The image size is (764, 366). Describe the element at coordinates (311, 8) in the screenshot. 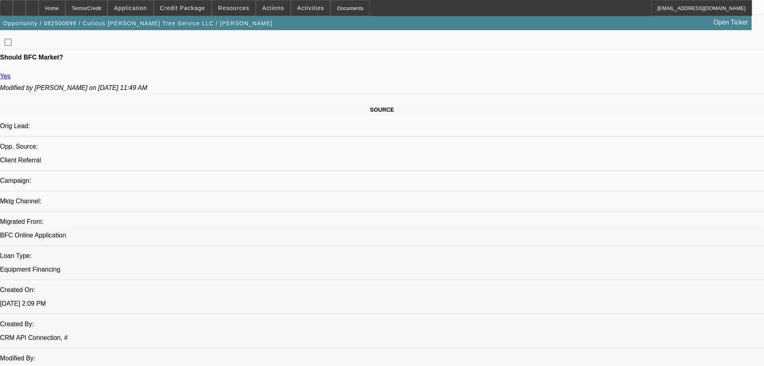

I see `button: Activities` at that location.